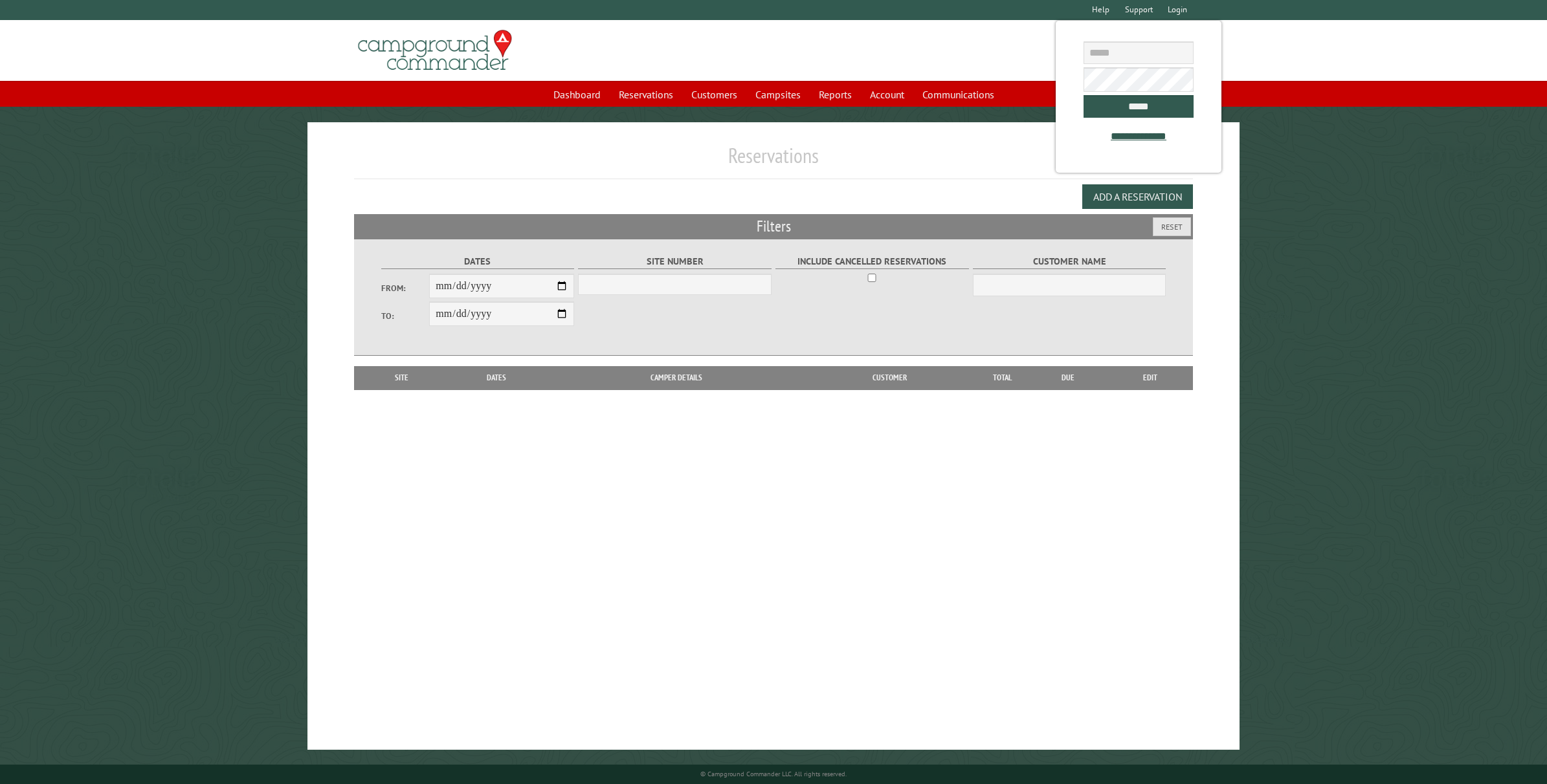  Describe the element at coordinates (496, 378) in the screenshot. I see `th: Dates` at that location.